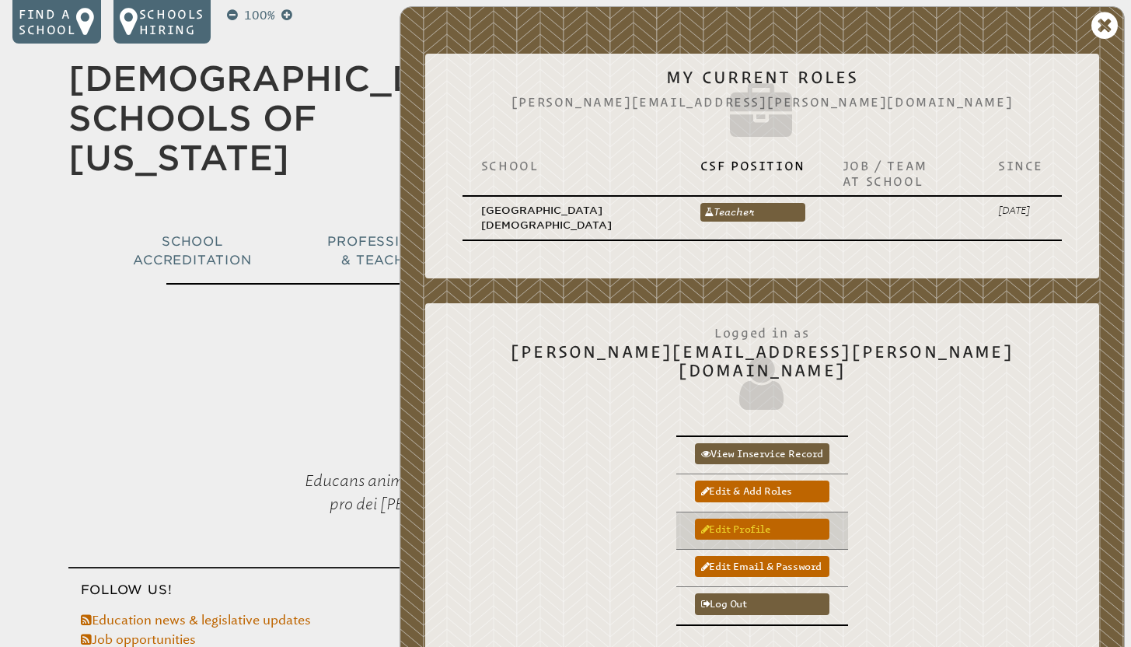 This screenshot has width=1131, height=647. I want to click on p: You are already registered and logged in., so click(566, 389).